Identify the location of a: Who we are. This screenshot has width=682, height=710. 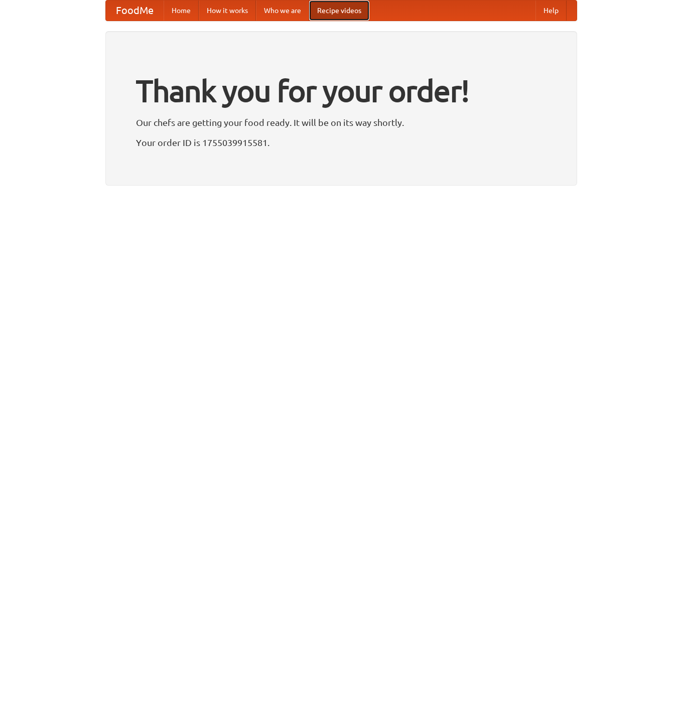
(282, 11).